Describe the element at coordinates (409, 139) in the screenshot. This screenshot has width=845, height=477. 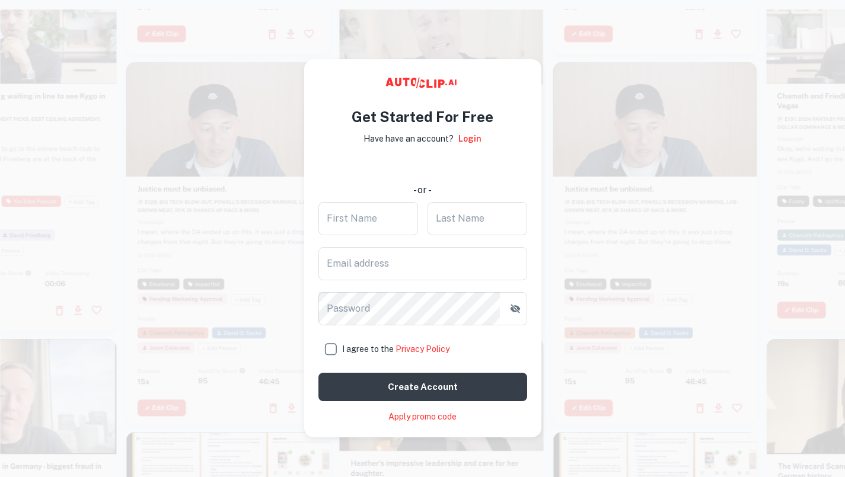
I see `p: Have have an account?` at that location.